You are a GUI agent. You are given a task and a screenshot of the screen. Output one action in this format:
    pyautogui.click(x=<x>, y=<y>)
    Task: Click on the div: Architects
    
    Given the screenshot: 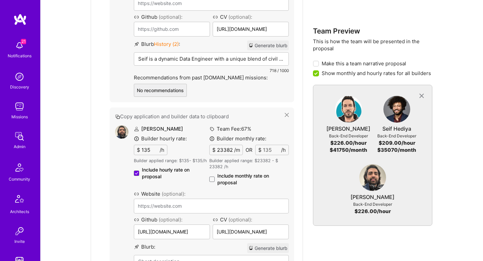 What is the action you would take?
    pyautogui.click(x=19, y=212)
    